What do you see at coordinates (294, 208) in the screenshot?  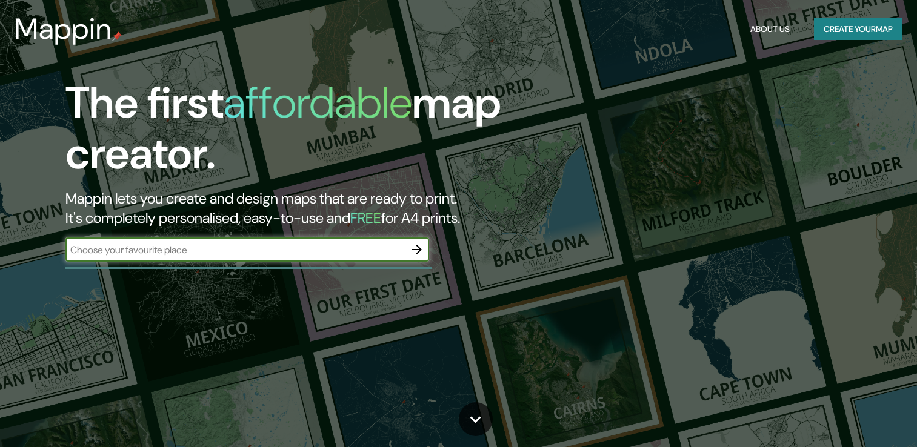 I see `h2: Mappin lets you create and design maps that are ready to print. It's completely personalised, eas...` at bounding box center [294, 208].